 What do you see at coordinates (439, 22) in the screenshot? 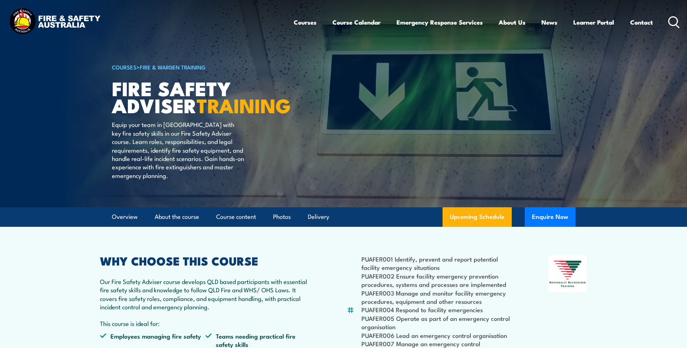
I see `a: Emergency Response Services` at bounding box center [439, 22].